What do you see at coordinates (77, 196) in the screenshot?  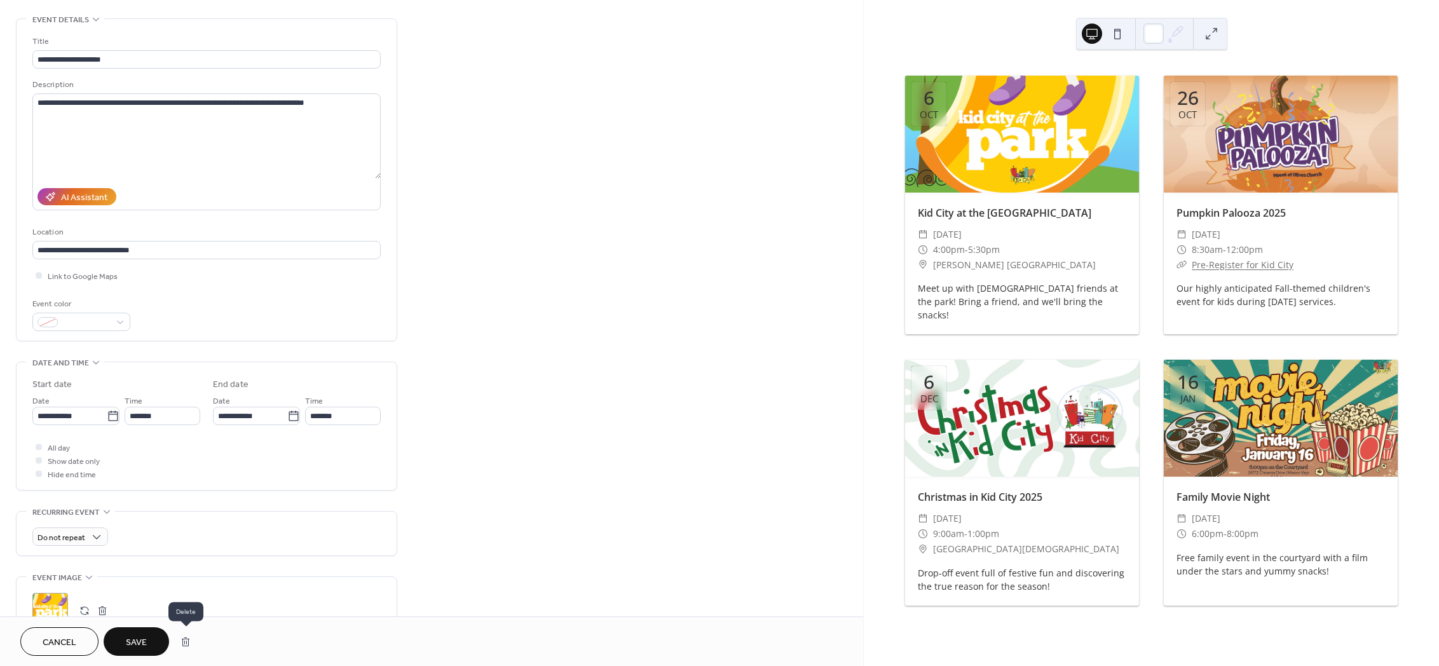 I see `button: AI Assistant` at bounding box center [77, 196].